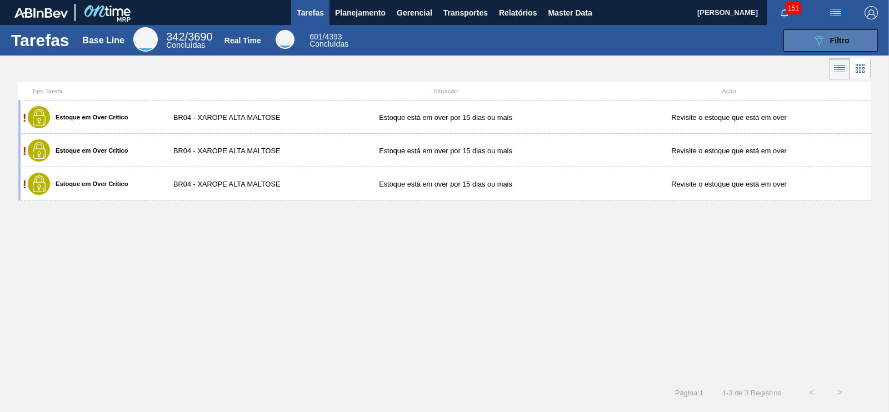  Describe the element at coordinates (570, 13) in the screenshot. I see `span: Master Data` at that location.